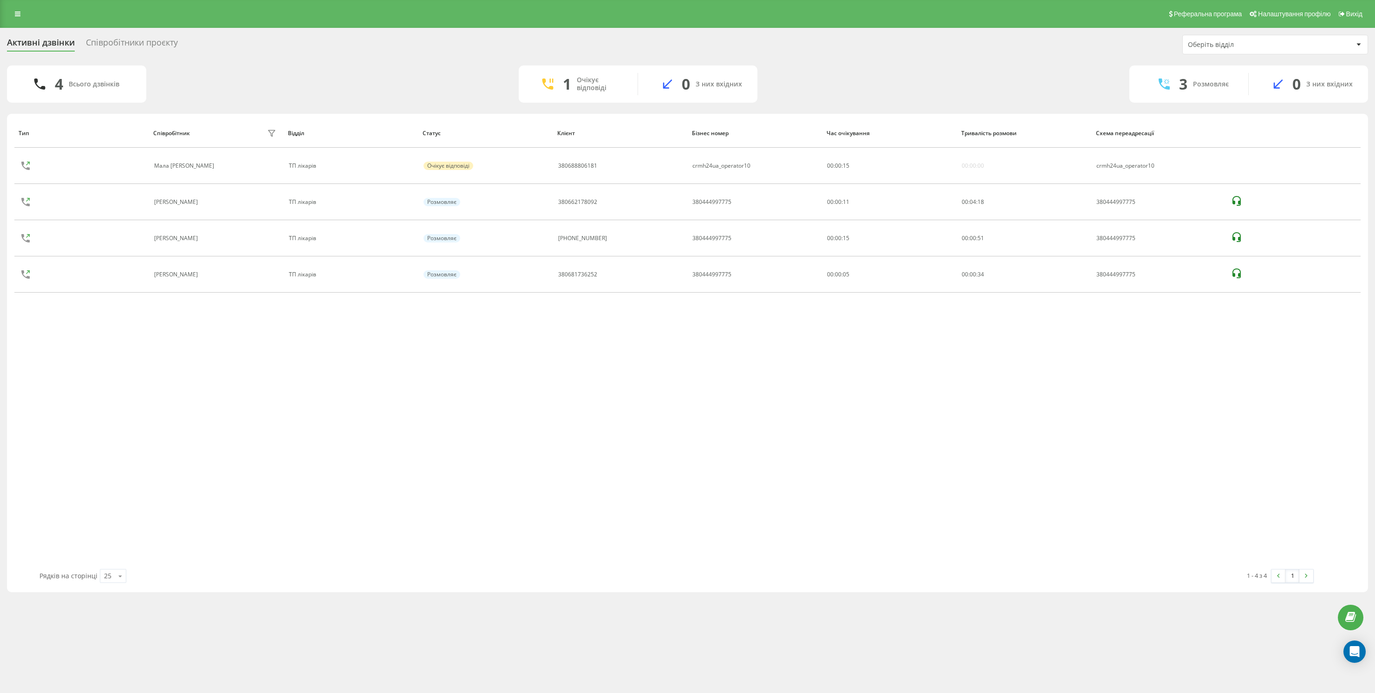 The height and width of the screenshot is (693, 1375). Describe the element at coordinates (578, 202) in the screenshot. I see `div: 380662178092` at that location.